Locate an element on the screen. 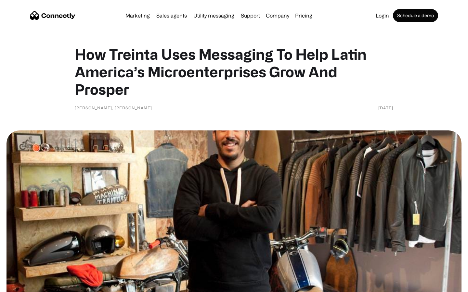  aside: Language selected: English is located at coordinates (23, 286).